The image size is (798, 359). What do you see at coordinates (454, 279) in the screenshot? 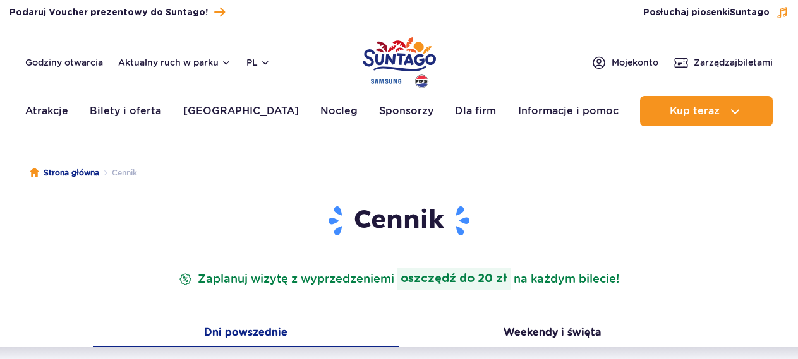
I see `strong: oszczędź do 20 zł` at bounding box center [454, 279].